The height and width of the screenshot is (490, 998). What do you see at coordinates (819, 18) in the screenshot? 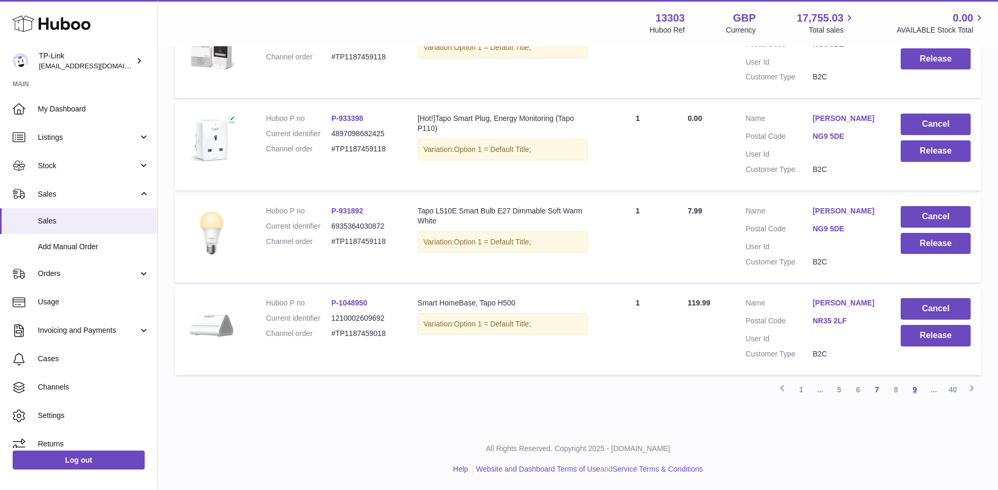
I see `span: 17,755.03` at bounding box center [819, 18].